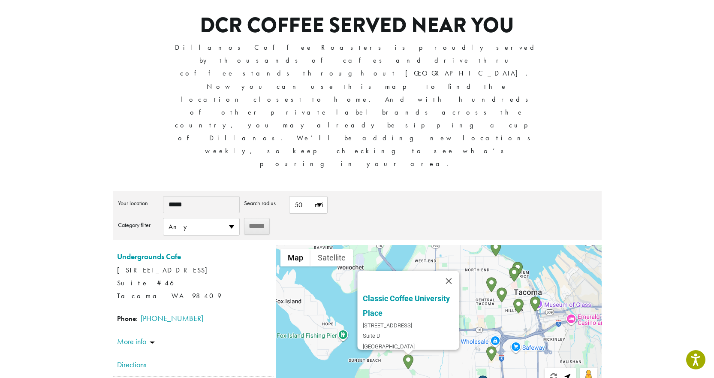 Image resolution: width=714 pixels, height=378 pixels. I want to click on span: 50 mi, so click(308, 205).